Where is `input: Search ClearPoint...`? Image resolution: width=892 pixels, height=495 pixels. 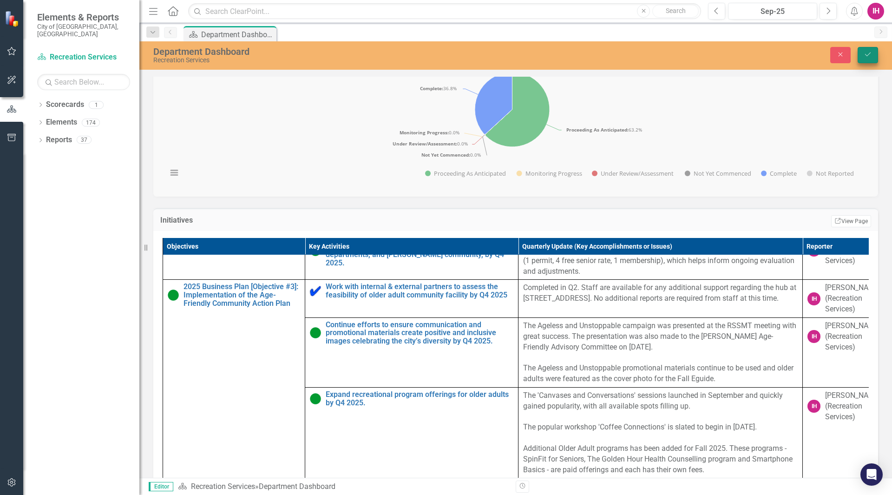 input: Search ClearPoint... is located at coordinates (445, 11).